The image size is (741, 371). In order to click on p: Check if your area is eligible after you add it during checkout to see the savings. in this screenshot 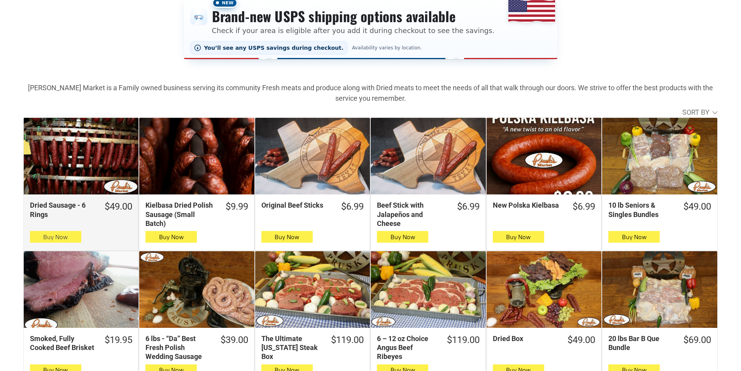, I will do `click(353, 30)`.